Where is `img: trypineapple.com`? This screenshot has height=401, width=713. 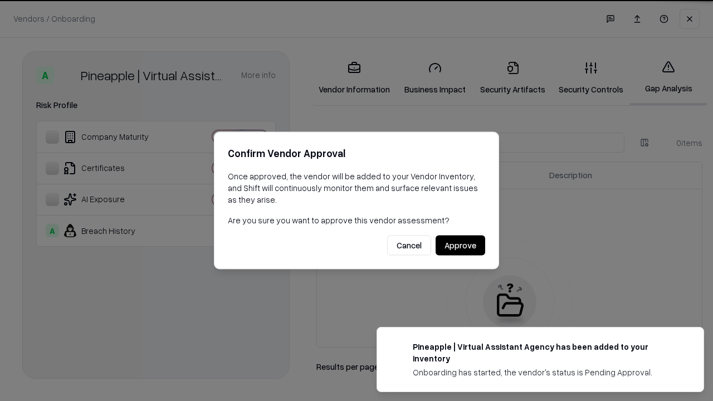
img: trypineapple.com is located at coordinates (397, 347).